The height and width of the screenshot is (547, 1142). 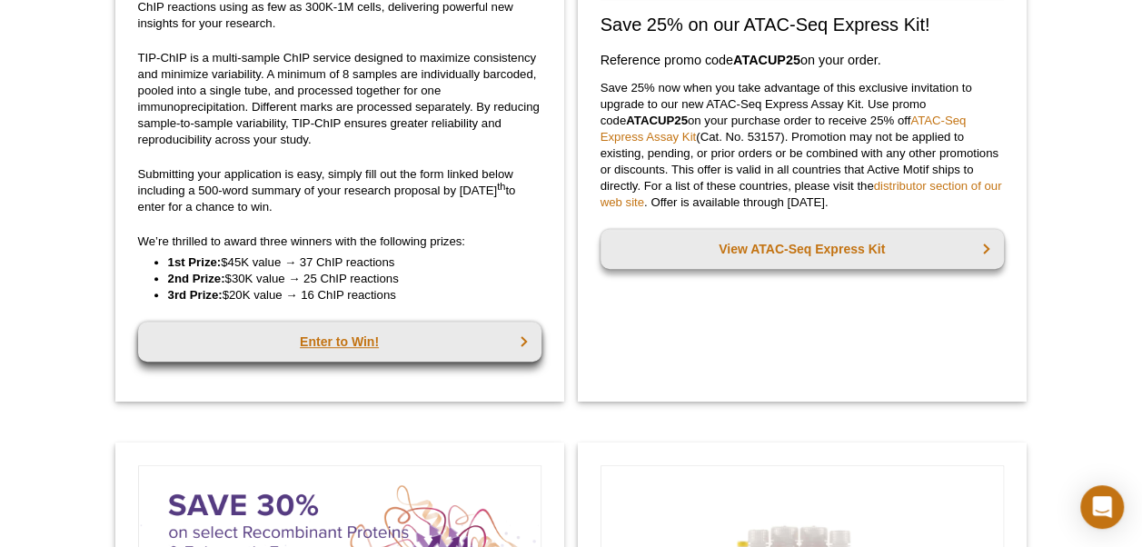 What do you see at coordinates (340, 342) in the screenshot?
I see `a: Enter to Win!` at bounding box center [340, 342].